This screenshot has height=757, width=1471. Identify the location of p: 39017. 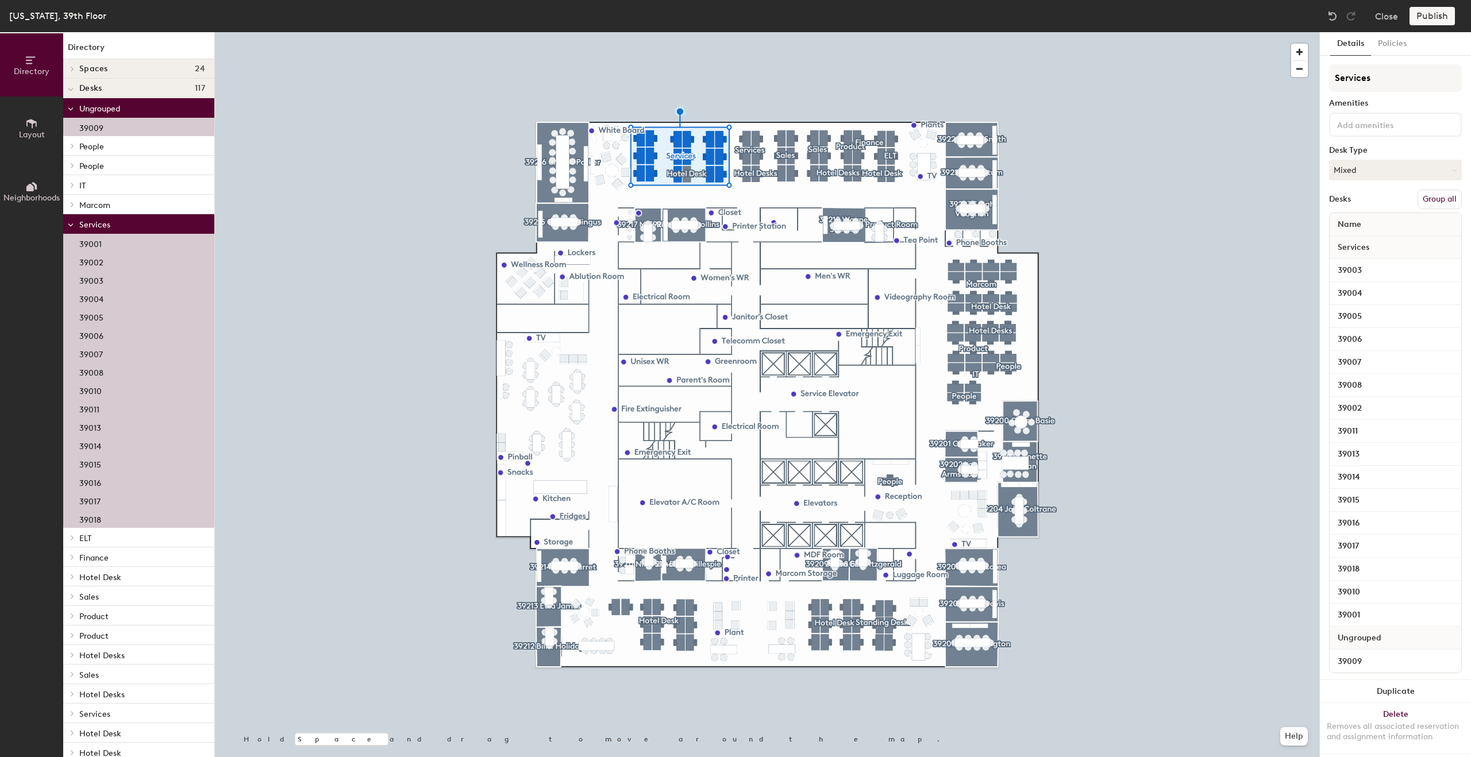
(90, 500).